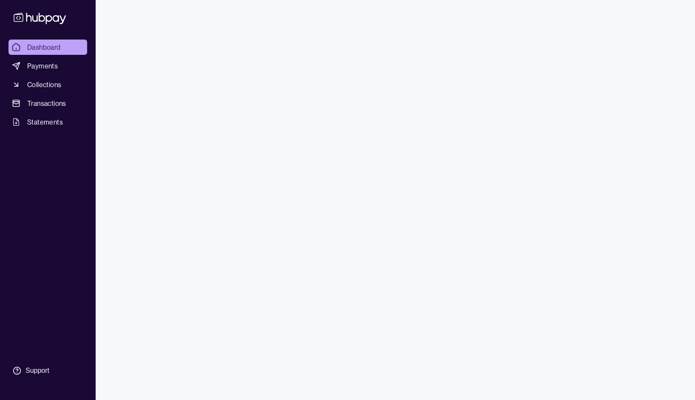 This screenshot has width=695, height=400. Describe the element at coordinates (48, 66) in the screenshot. I see `a: Payments` at that location.